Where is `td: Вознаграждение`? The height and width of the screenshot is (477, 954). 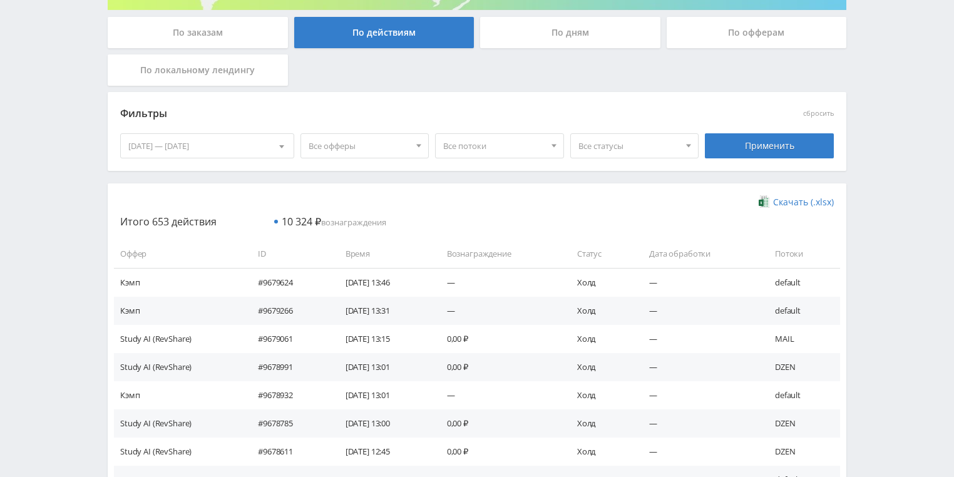 td: Вознаграждение is located at coordinates (499, 253).